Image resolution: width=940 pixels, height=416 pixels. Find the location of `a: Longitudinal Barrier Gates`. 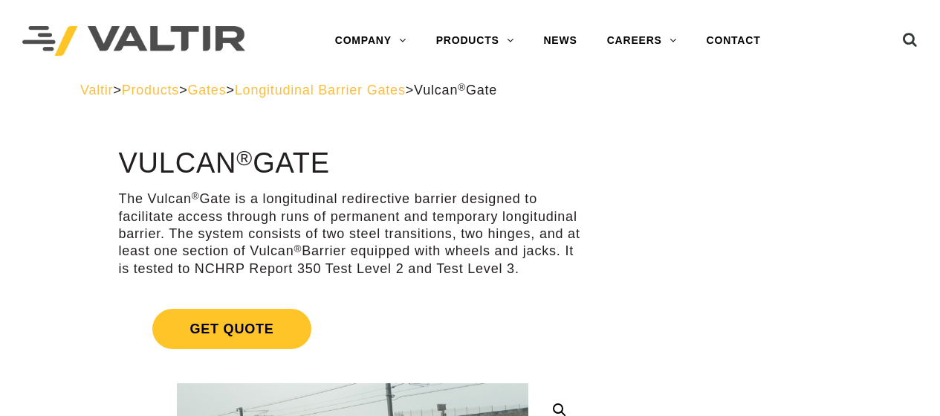

a: Longitudinal Barrier Gates is located at coordinates (320, 90).